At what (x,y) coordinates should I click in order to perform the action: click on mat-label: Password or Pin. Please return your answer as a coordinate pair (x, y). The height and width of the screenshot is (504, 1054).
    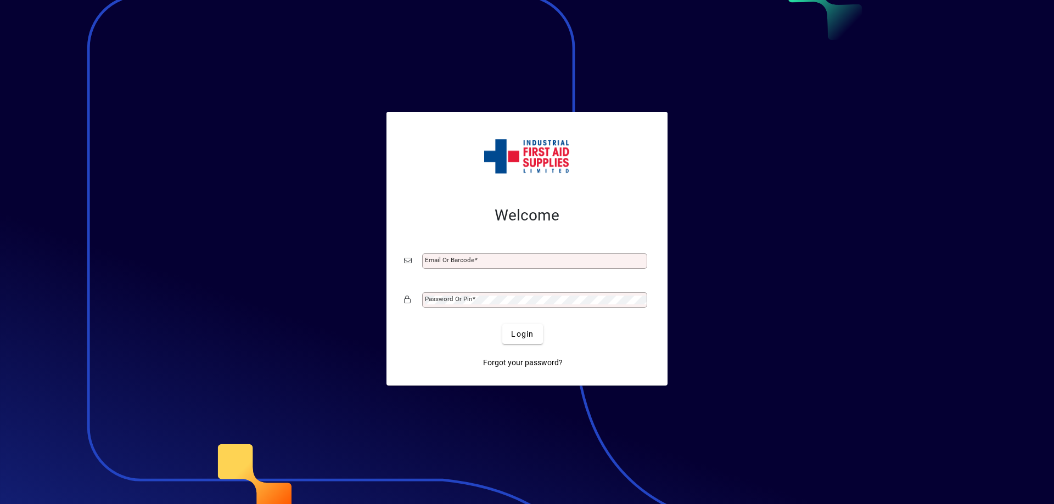
    Looking at the image, I should click on (448, 299).